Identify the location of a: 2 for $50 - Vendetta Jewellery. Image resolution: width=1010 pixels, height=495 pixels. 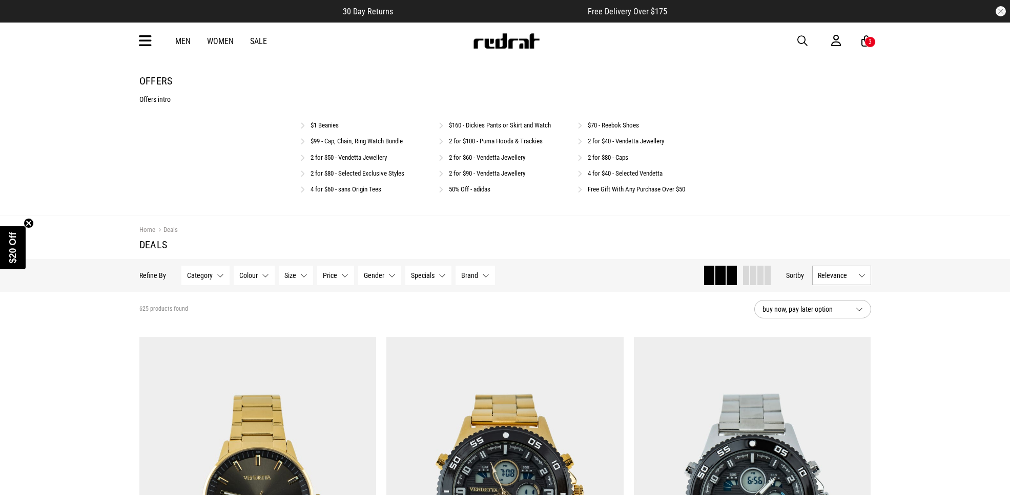
(348, 157).